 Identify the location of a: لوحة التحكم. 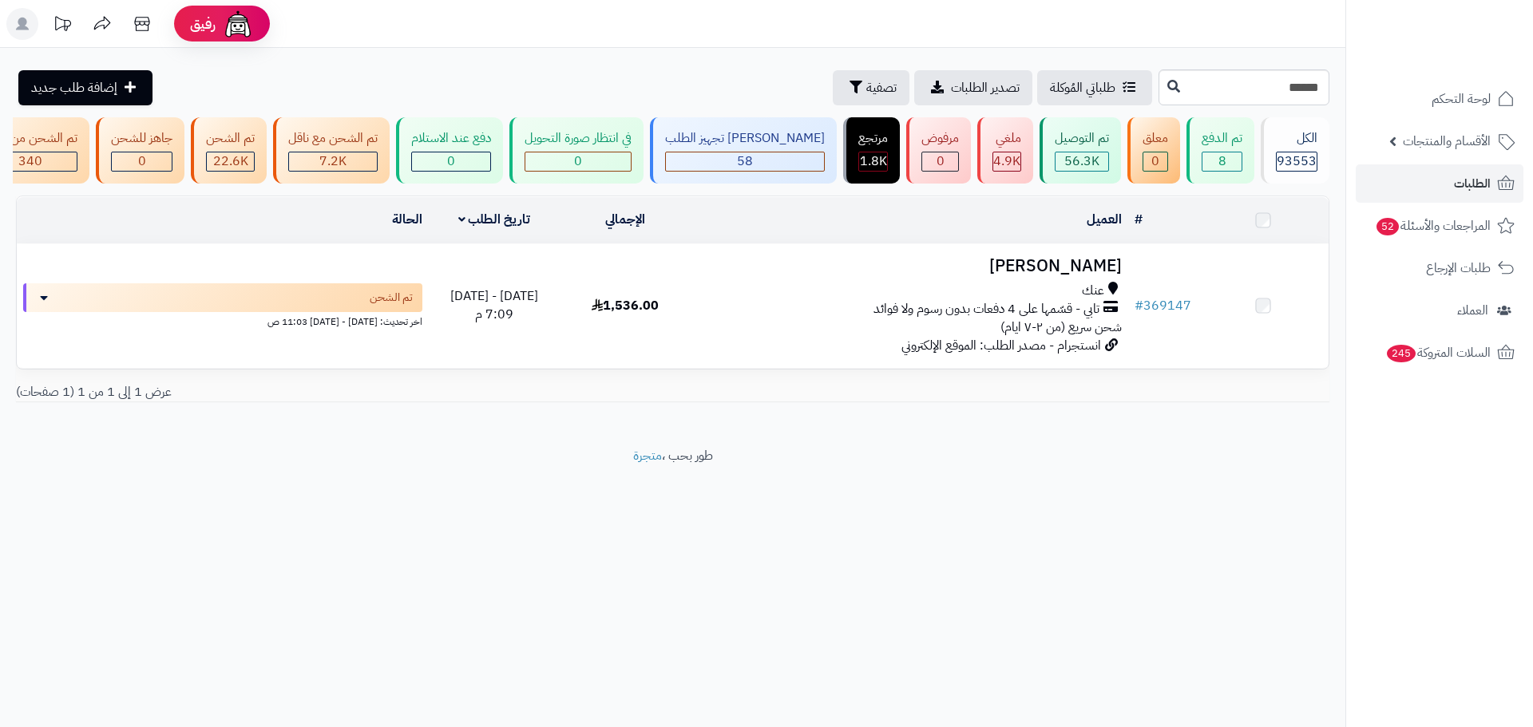
(1440, 99).